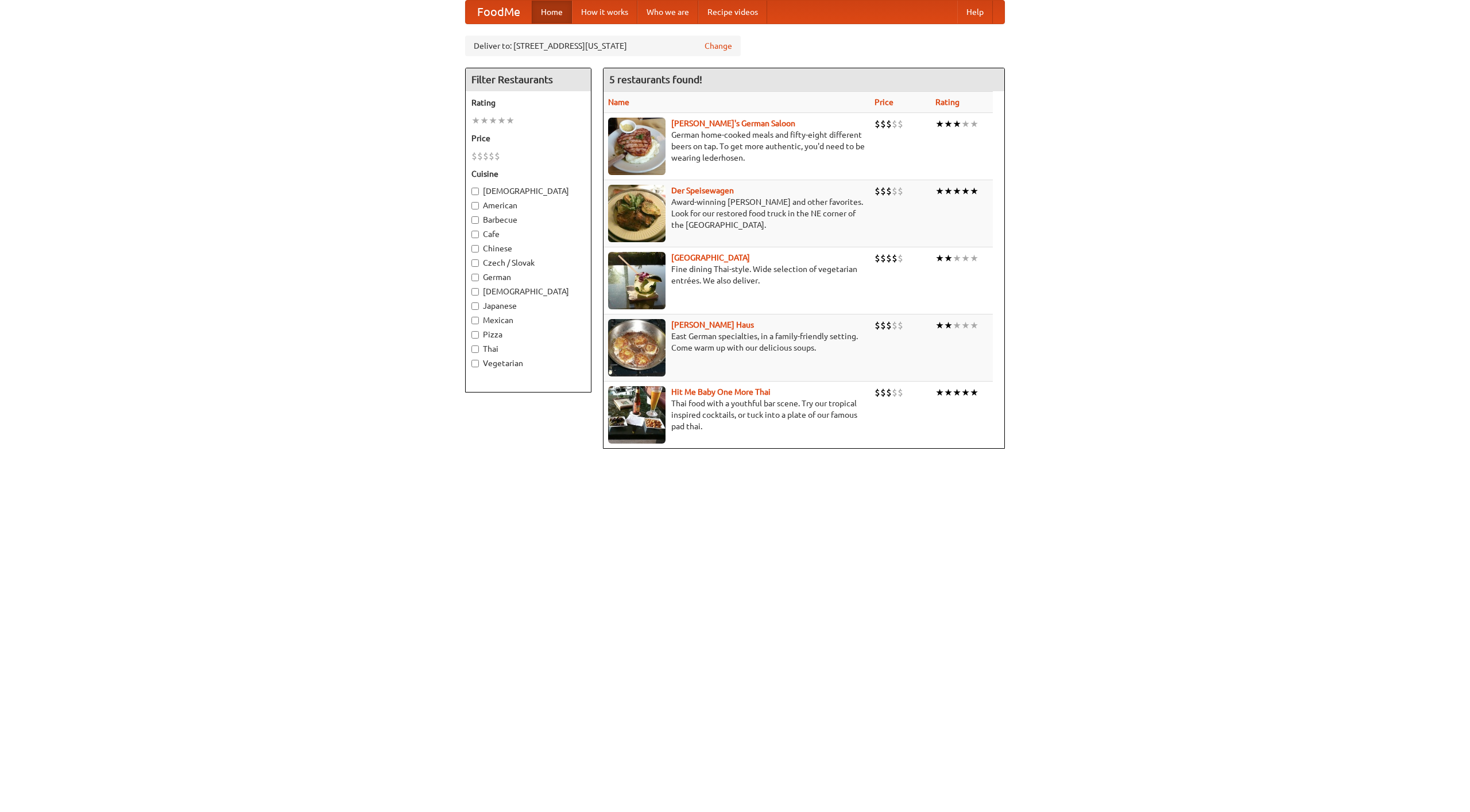 The height and width of the screenshot is (812, 1470). I want to click on input: Barbecue, so click(475, 220).